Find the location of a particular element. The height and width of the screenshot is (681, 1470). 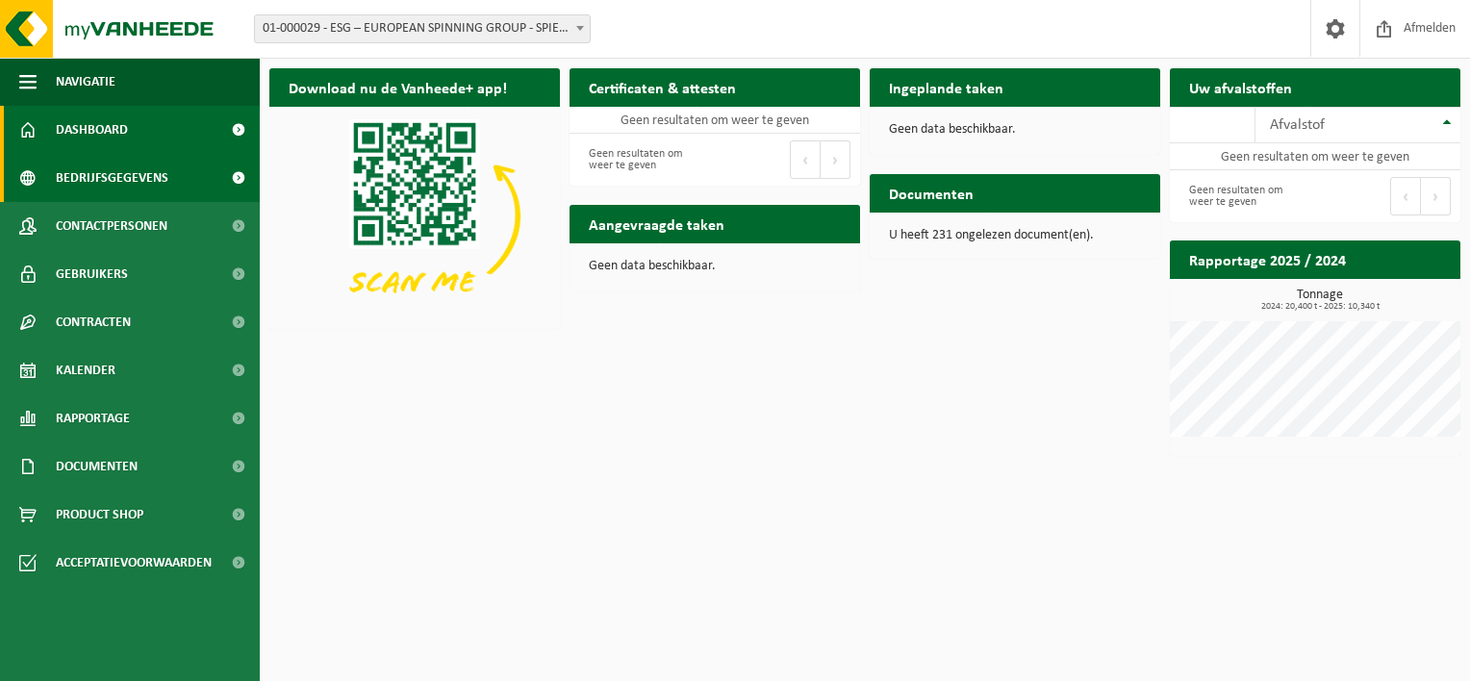

h2: Ingeplande taken is located at coordinates (946, 87).